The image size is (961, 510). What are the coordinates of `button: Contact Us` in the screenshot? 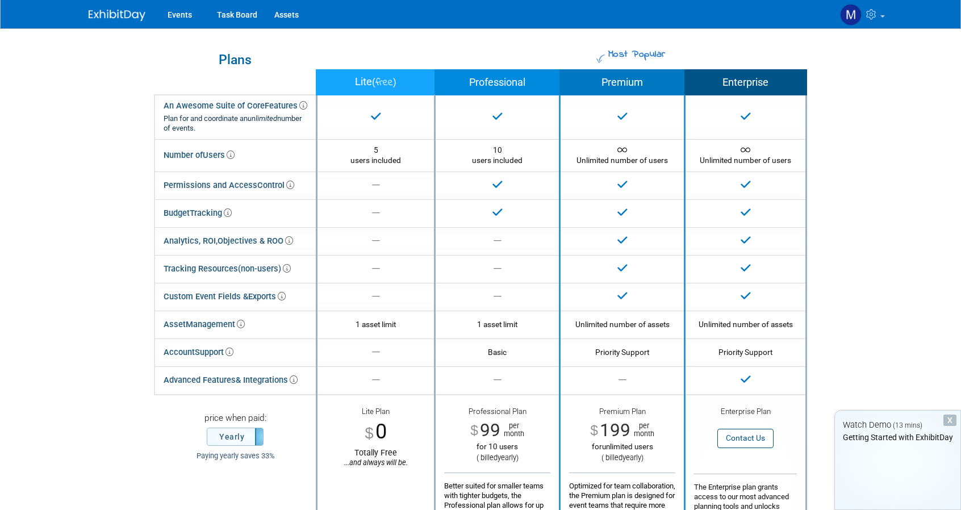 It's located at (745, 438).